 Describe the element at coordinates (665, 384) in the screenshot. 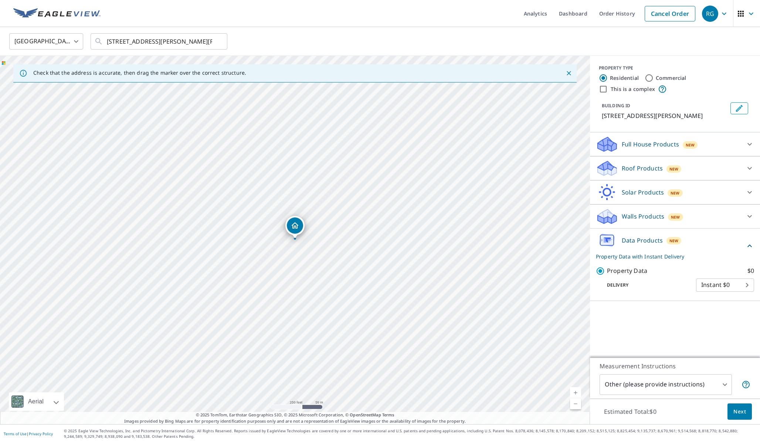

I see `div: Other (please provide instructions)` at that location.